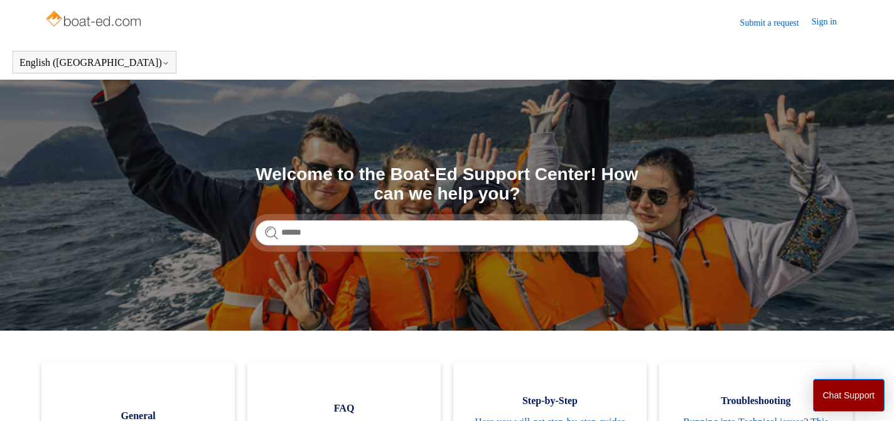  What do you see at coordinates (447, 185) in the screenshot?
I see `h1: Welcome to the Boat-Ed Support Center! How can we help you?` at bounding box center [447, 185].